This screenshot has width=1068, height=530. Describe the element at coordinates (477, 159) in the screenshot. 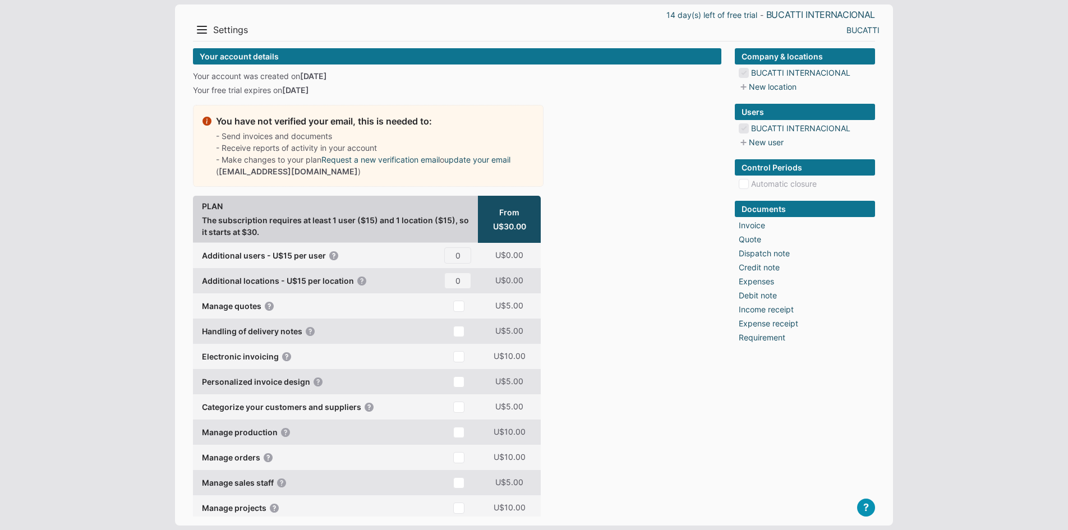

I see `a: update your email` at that location.